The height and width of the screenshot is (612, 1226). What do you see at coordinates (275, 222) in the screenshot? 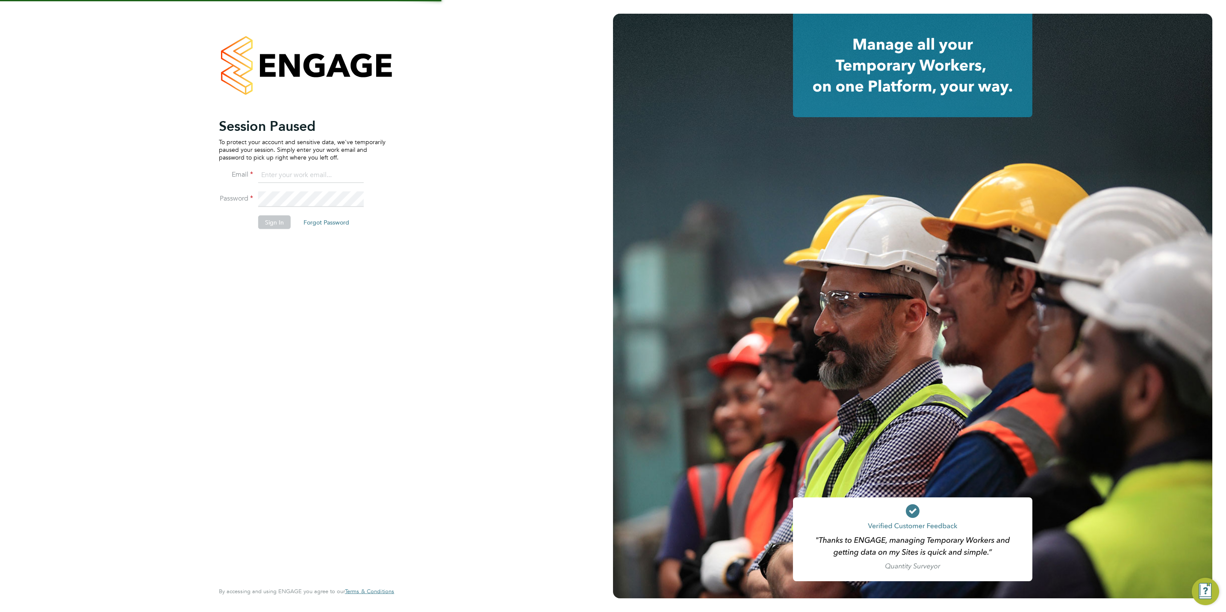
I see `button: Sign In` at bounding box center [275, 222].